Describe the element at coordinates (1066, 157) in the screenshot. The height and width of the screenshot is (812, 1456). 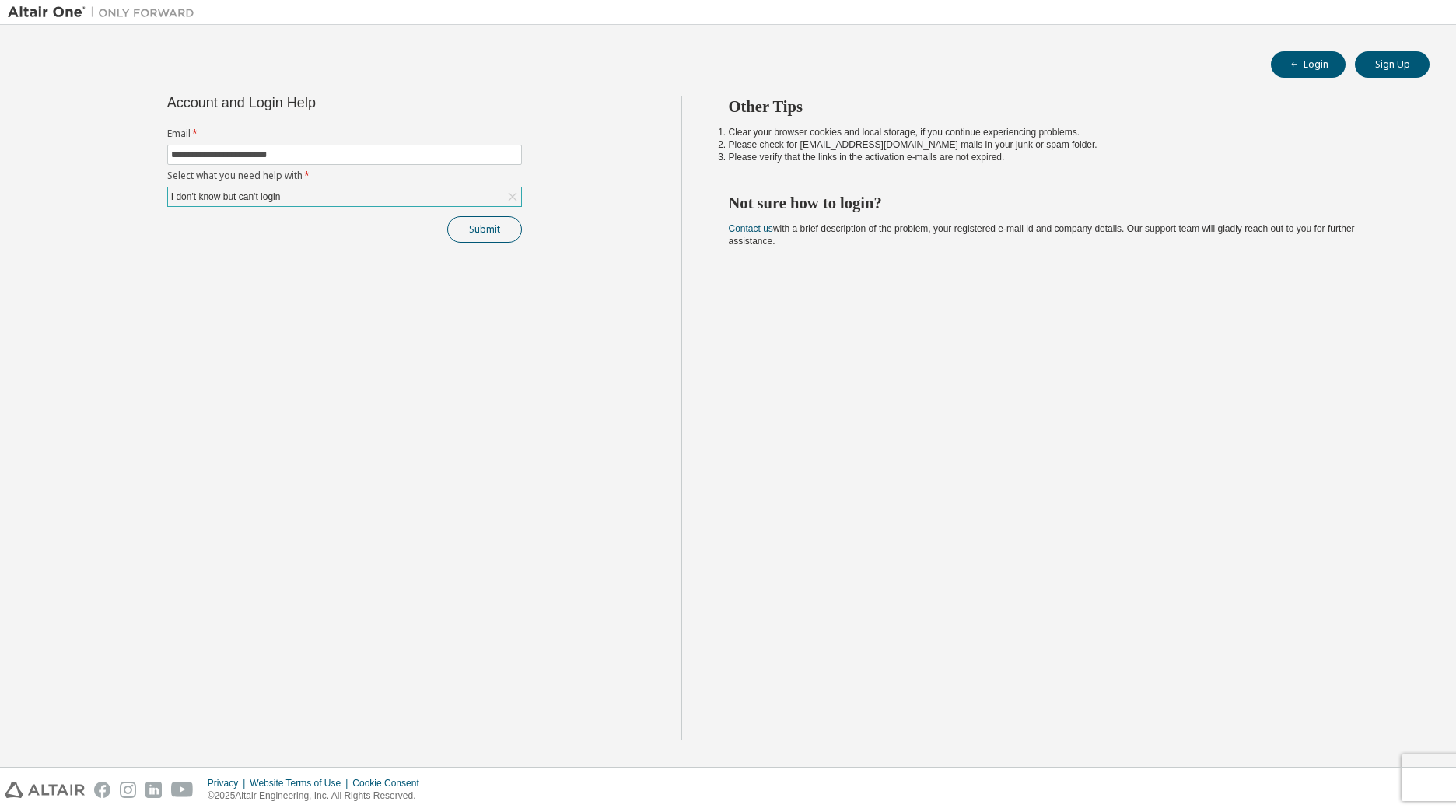
I see `li: Please verify that the links in the activation e-mails are not expired.` at that location.